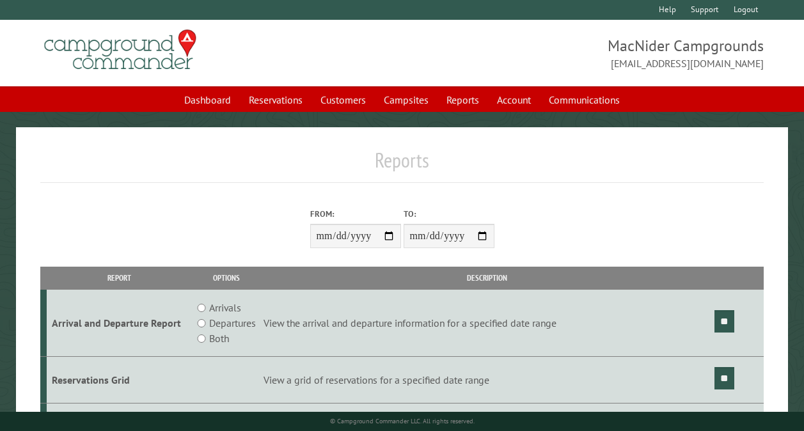 This screenshot has width=804, height=431. What do you see at coordinates (119, 278) in the screenshot?
I see `th: Report` at bounding box center [119, 278].